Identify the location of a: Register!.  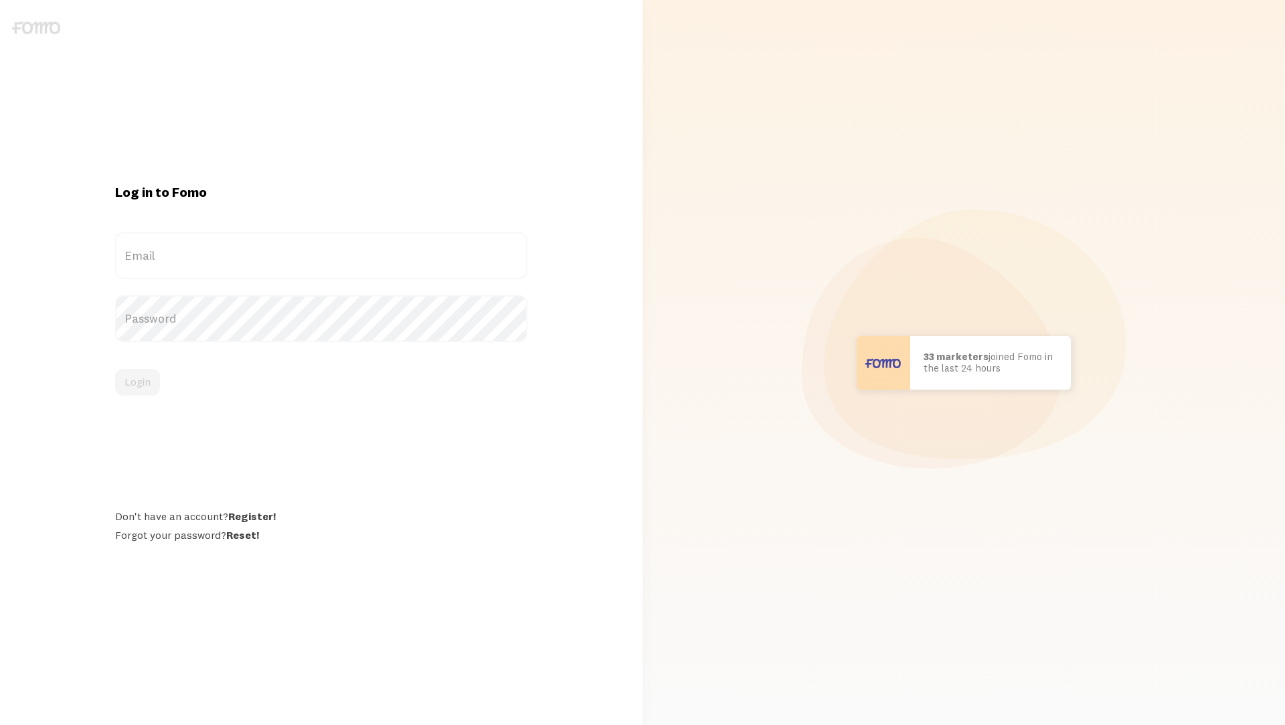
(252, 516).